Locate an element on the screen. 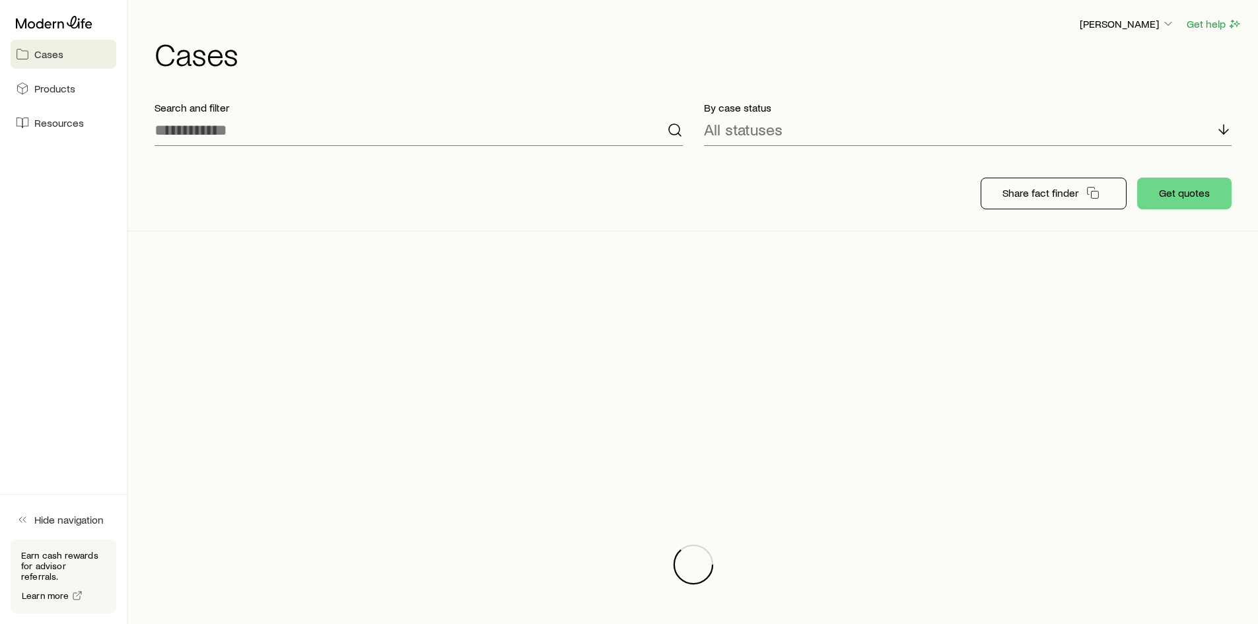 The height and width of the screenshot is (624, 1258). div: Earn cash rewards for advisor referrals.Learn more is located at coordinates (63, 576).